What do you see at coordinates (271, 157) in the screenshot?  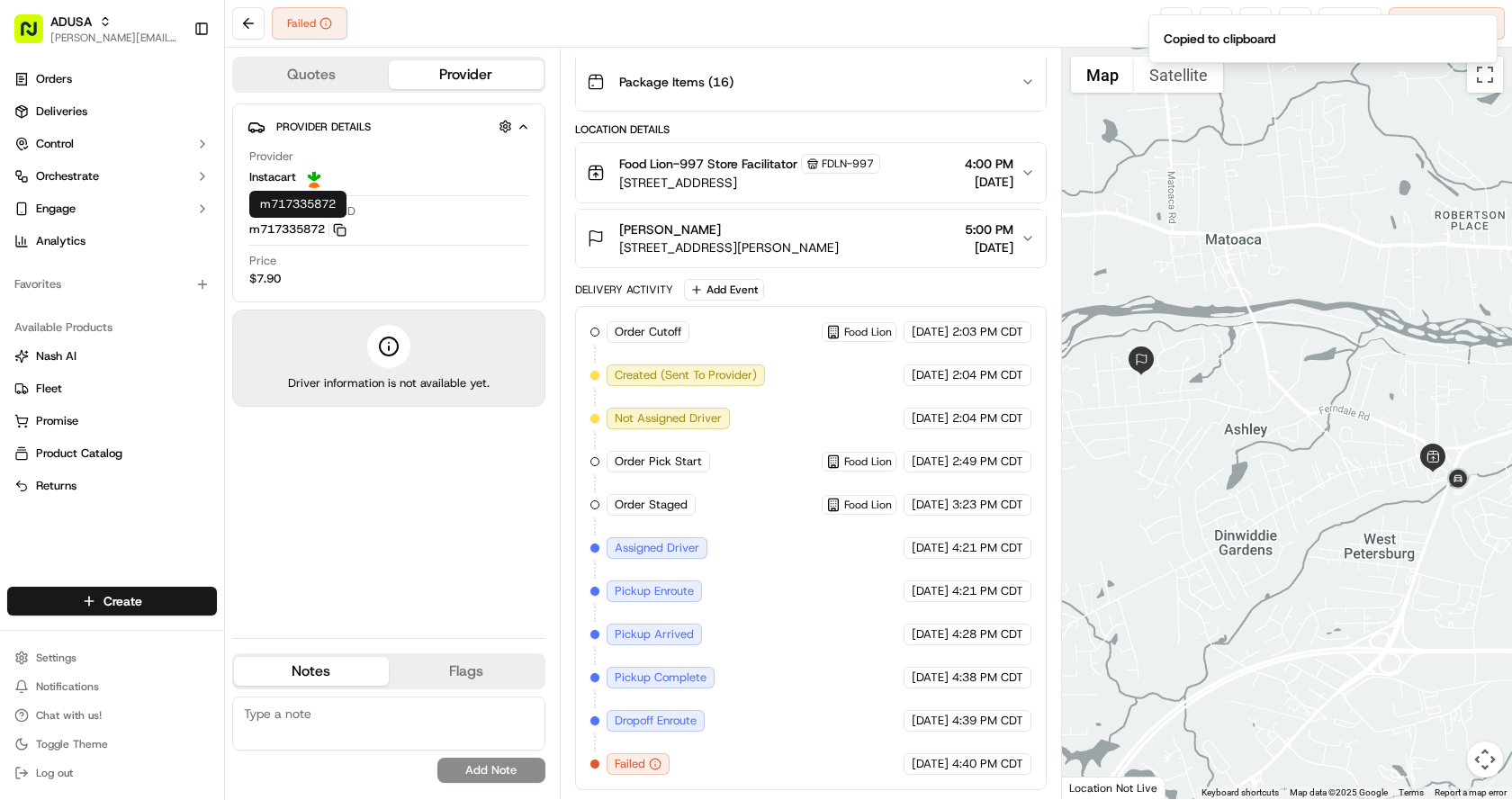 I see `span: Provider` at bounding box center [271, 157].